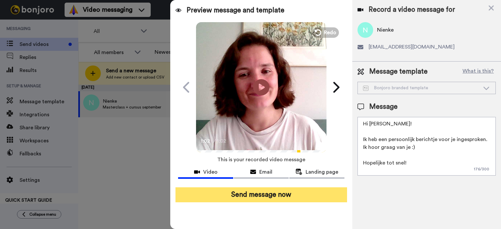 This screenshot has width=501, height=229. I want to click on button: What is this?, so click(478, 72).